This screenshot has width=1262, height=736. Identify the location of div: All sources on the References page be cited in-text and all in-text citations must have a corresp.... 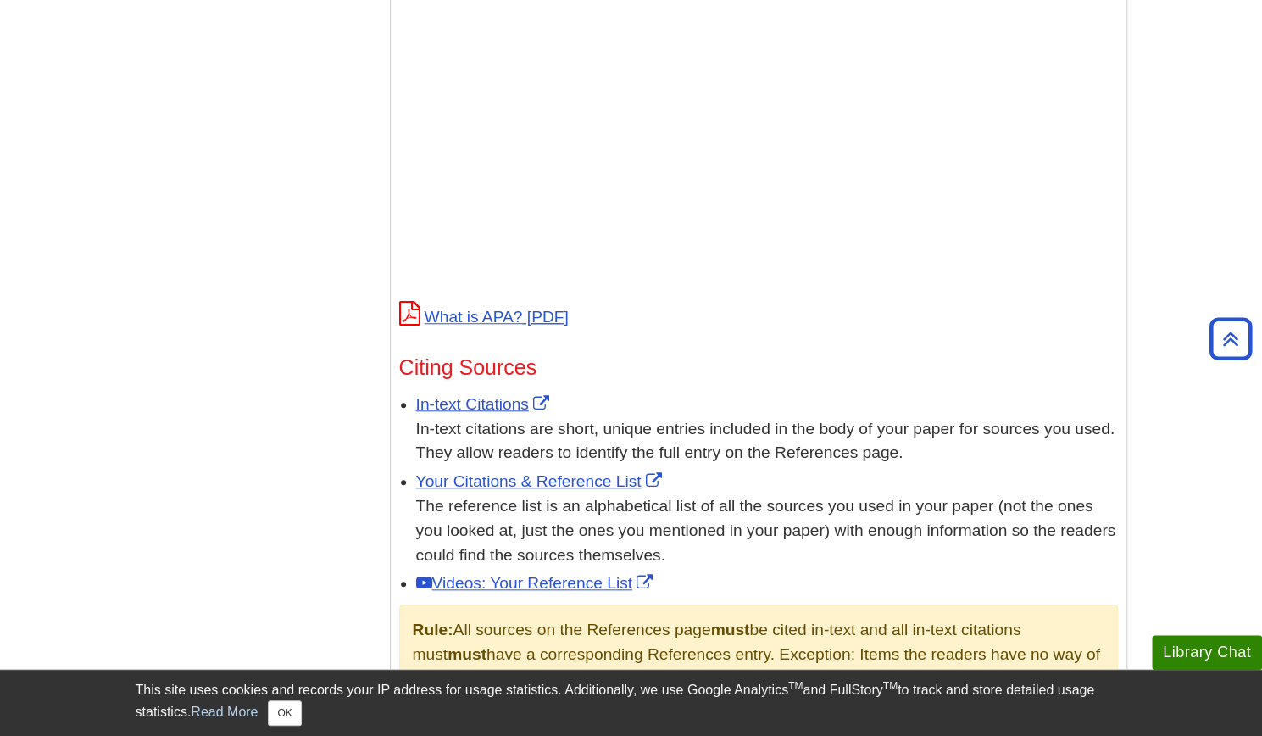
(759, 666).